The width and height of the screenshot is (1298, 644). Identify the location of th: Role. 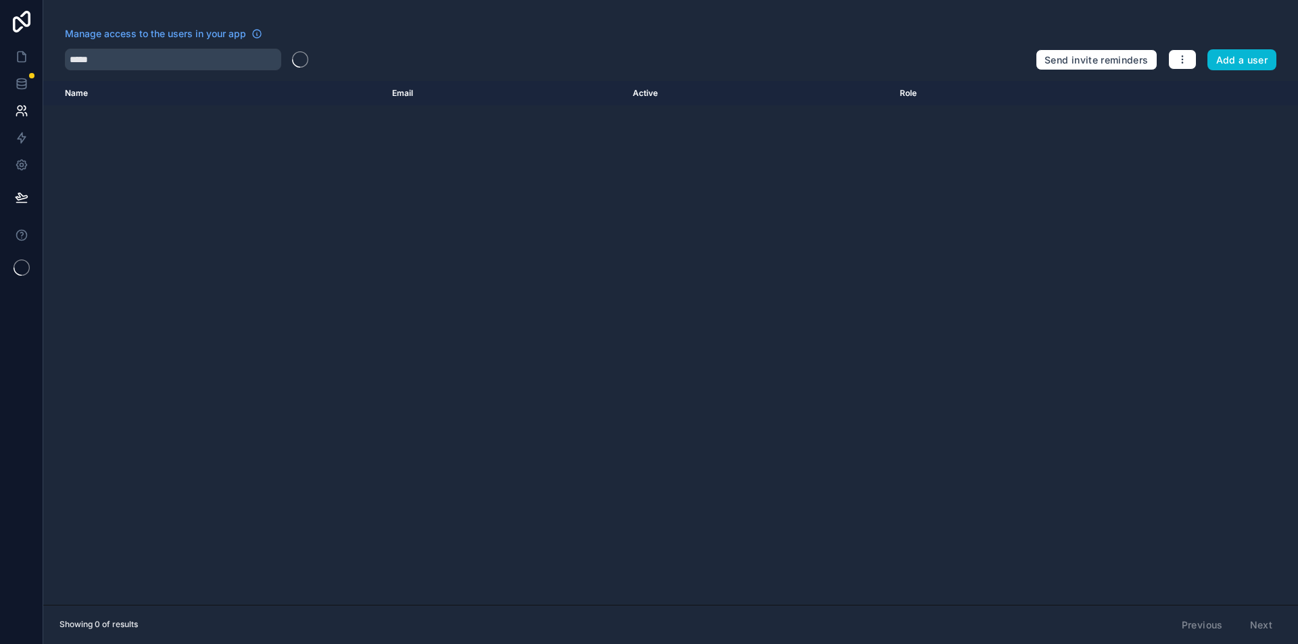
(999, 93).